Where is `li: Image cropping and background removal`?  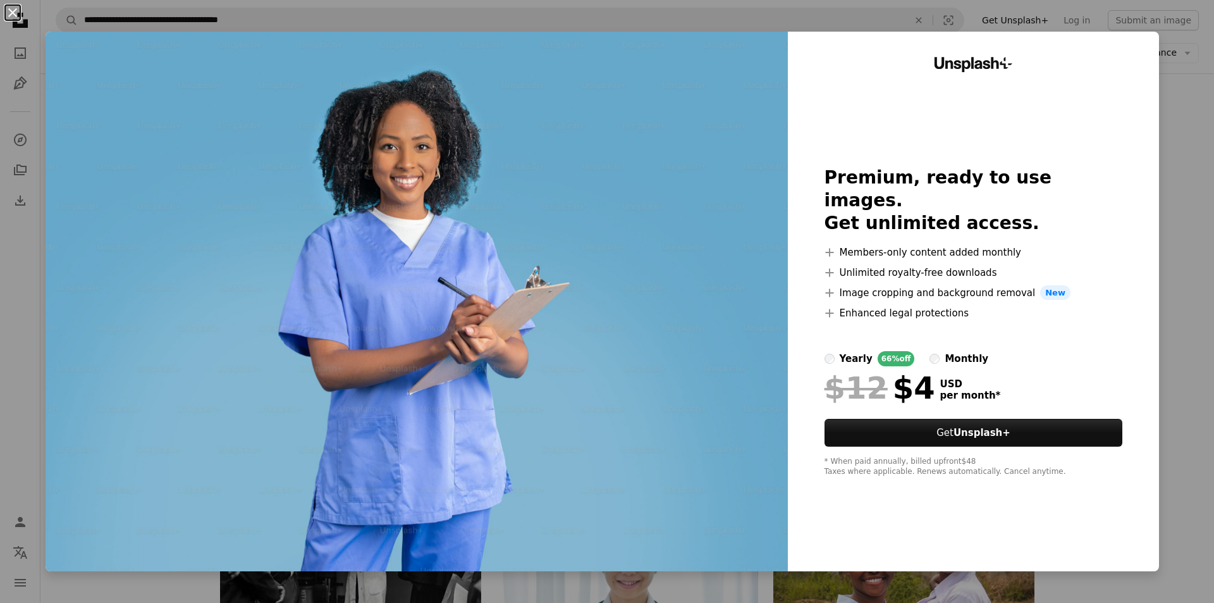
li: Image cropping and background removal is located at coordinates (974, 293).